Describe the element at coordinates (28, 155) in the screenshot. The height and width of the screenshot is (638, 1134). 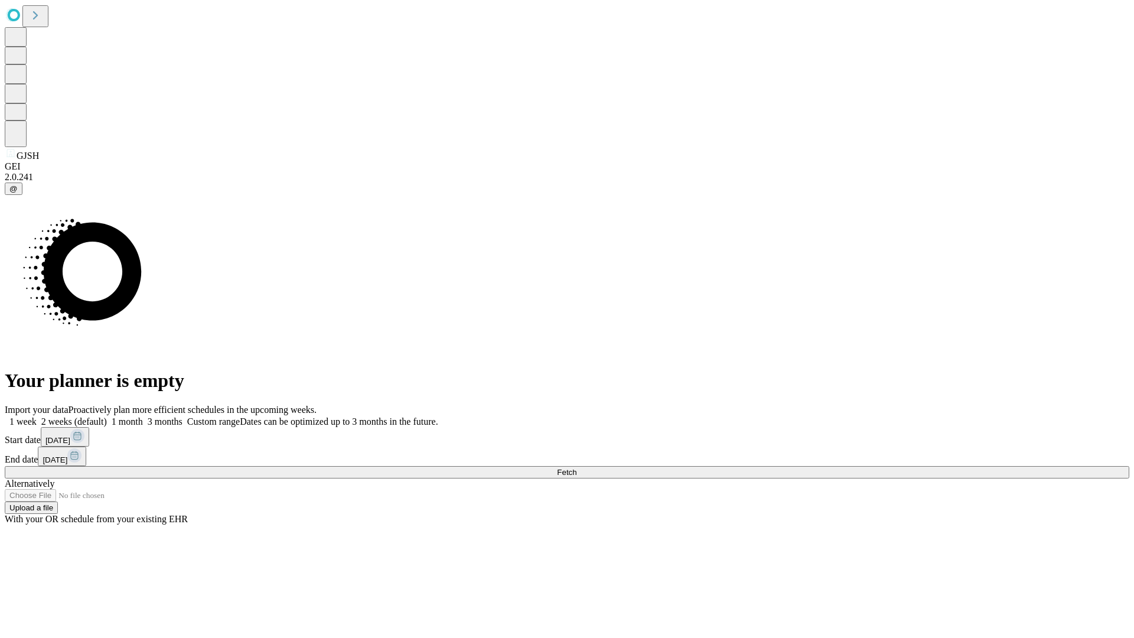
I see `span: GJSH` at that location.